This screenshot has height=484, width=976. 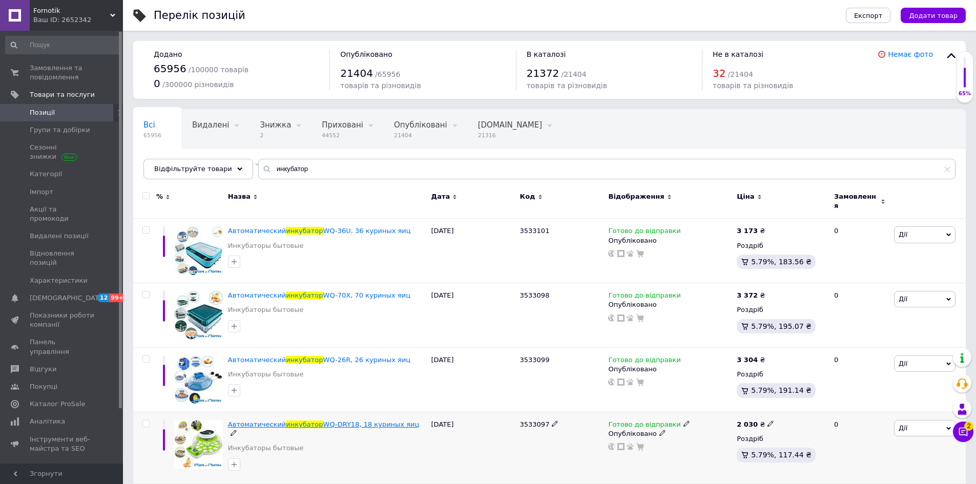 I want to click on div: Не відображаються в каталозі ProSale, В наявності, З фото, so click(x=201, y=168).